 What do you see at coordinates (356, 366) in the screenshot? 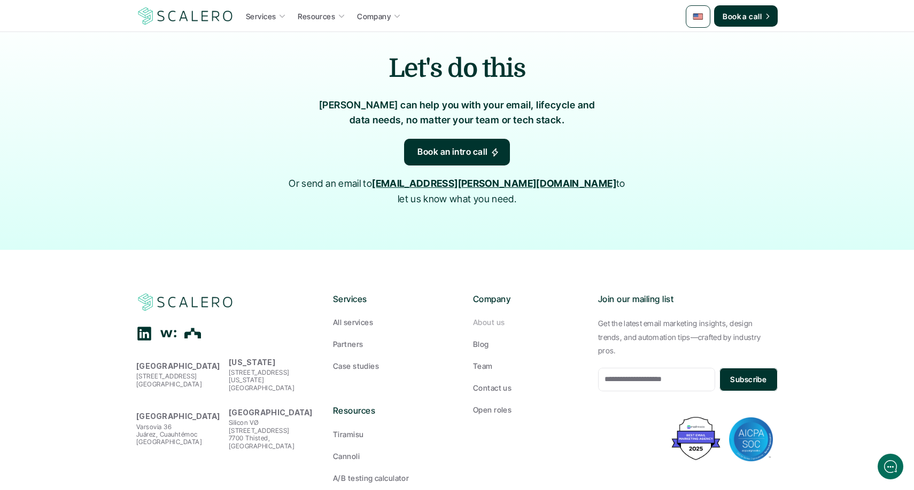
I see `p: Case studies` at bounding box center [356, 366].